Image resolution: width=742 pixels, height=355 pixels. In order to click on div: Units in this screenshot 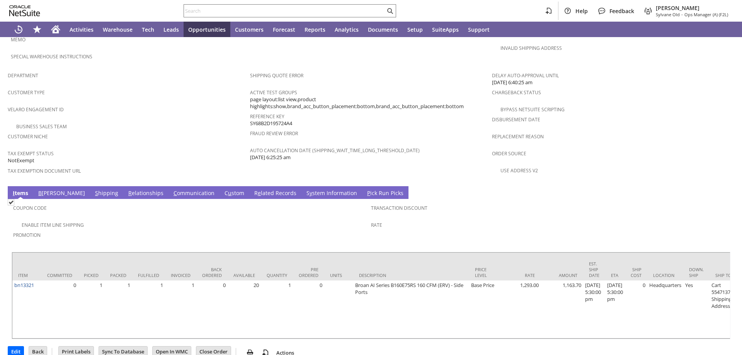, I will do `click(338, 275)`.